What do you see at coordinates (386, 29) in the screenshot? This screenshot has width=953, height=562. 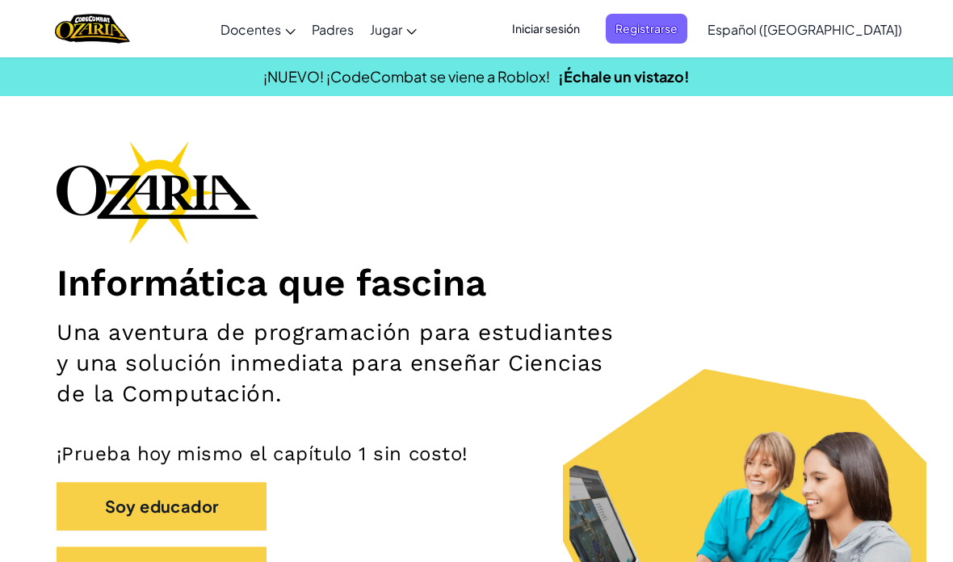 I see `span: Jugar` at bounding box center [386, 29].